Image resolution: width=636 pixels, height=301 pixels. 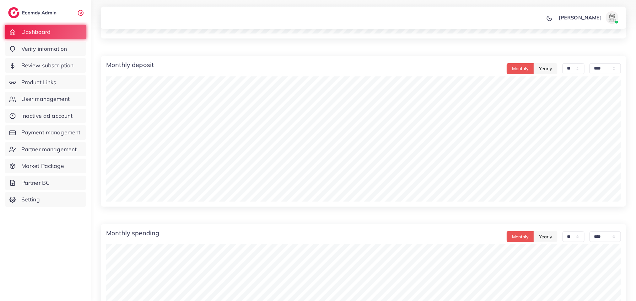 I want to click on a: Setting, so click(x=45, y=200).